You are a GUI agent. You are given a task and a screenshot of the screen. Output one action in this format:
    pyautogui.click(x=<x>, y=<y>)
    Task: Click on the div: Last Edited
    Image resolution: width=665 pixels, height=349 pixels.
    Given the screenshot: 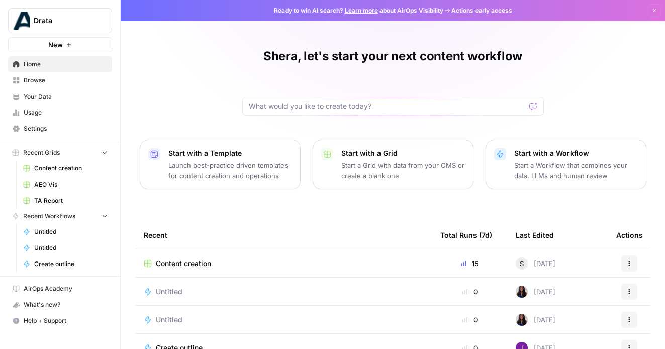 What is the action you would take?
    pyautogui.click(x=534, y=235)
    